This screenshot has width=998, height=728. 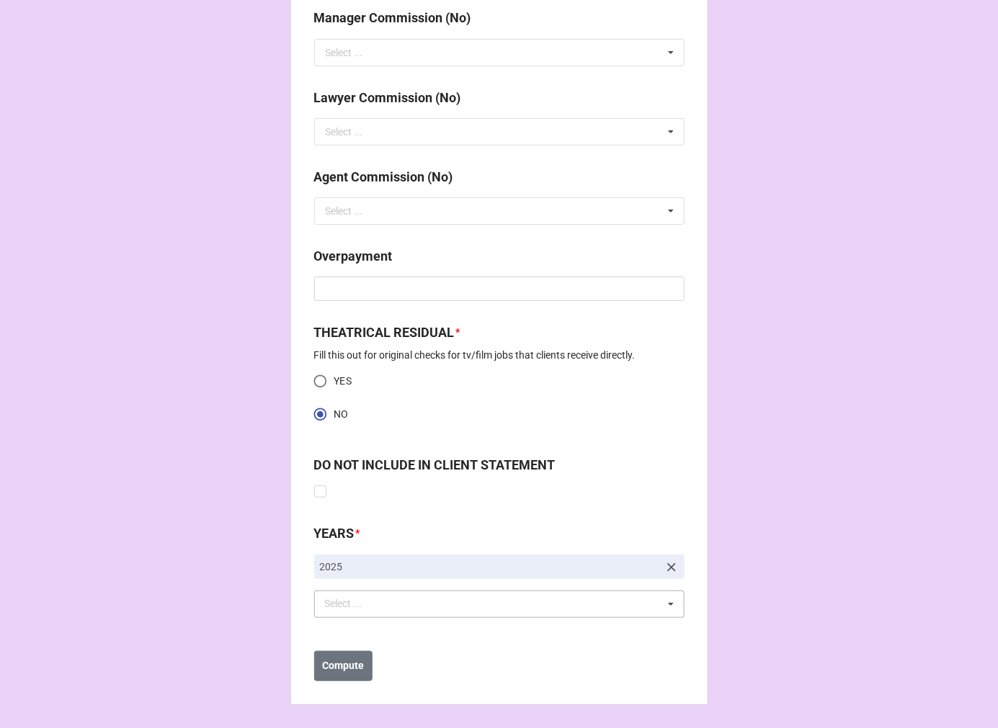 What do you see at coordinates (343, 666) in the screenshot?
I see `button: Compute` at bounding box center [343, 666].